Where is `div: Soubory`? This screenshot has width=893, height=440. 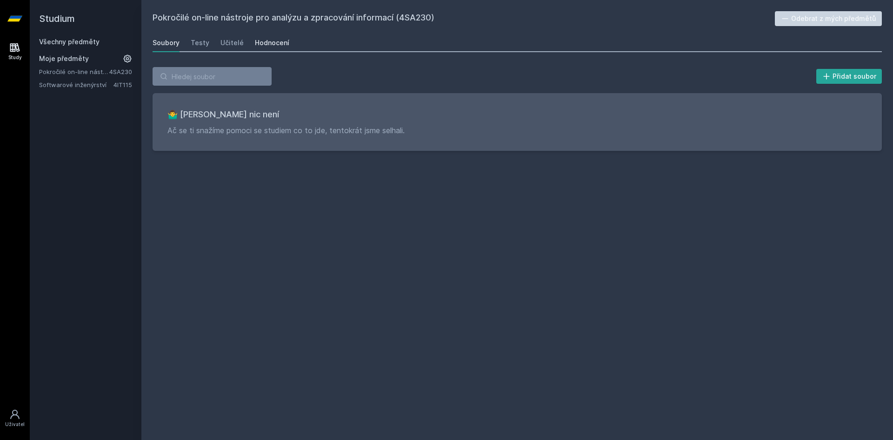
div: Soubory is located at coordinates (166, 43).